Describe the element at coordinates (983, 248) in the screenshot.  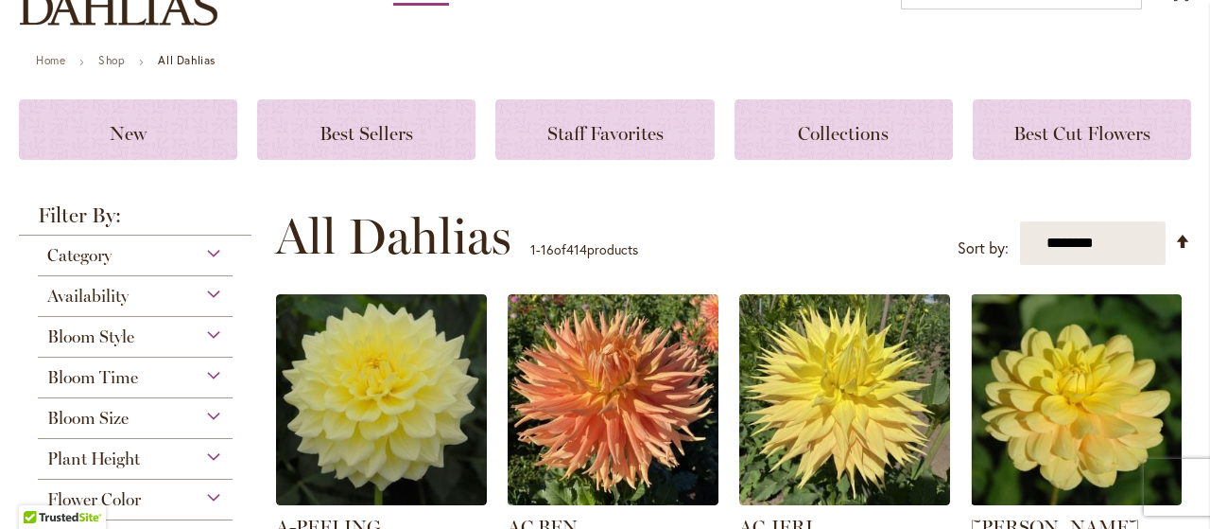
I see `label: Sort by:` at that location.